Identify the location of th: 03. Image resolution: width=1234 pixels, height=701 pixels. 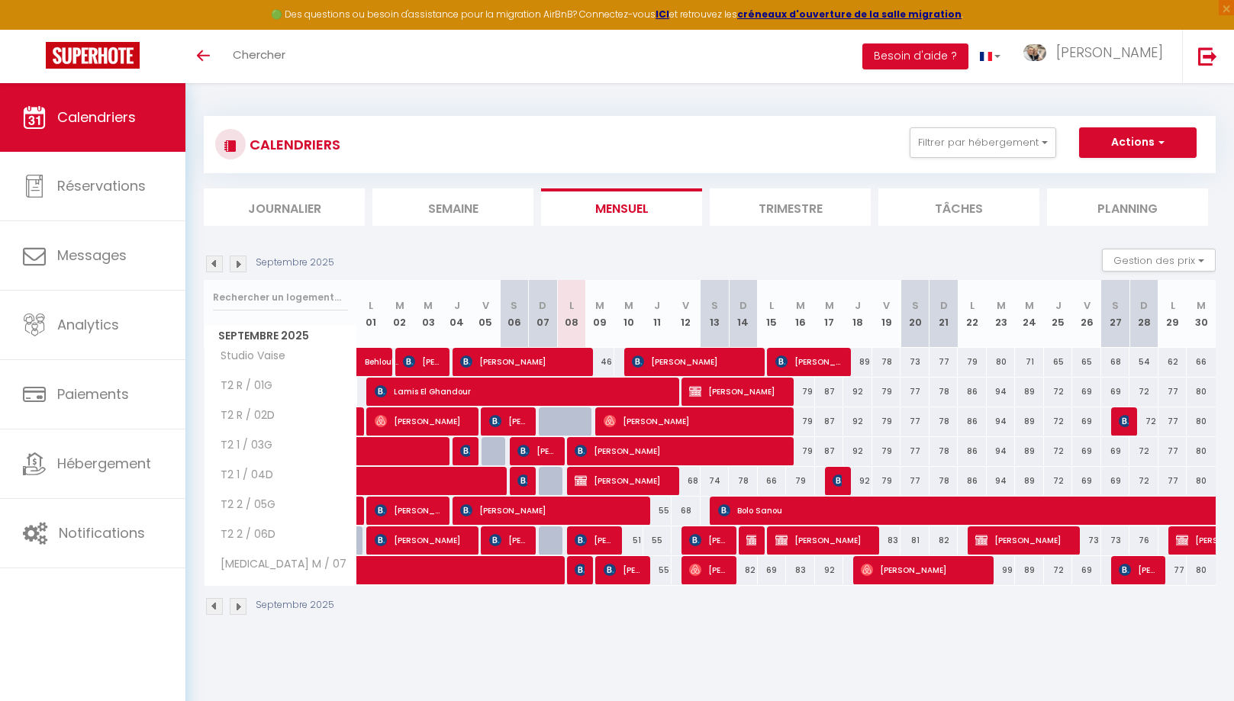
(429, 314).